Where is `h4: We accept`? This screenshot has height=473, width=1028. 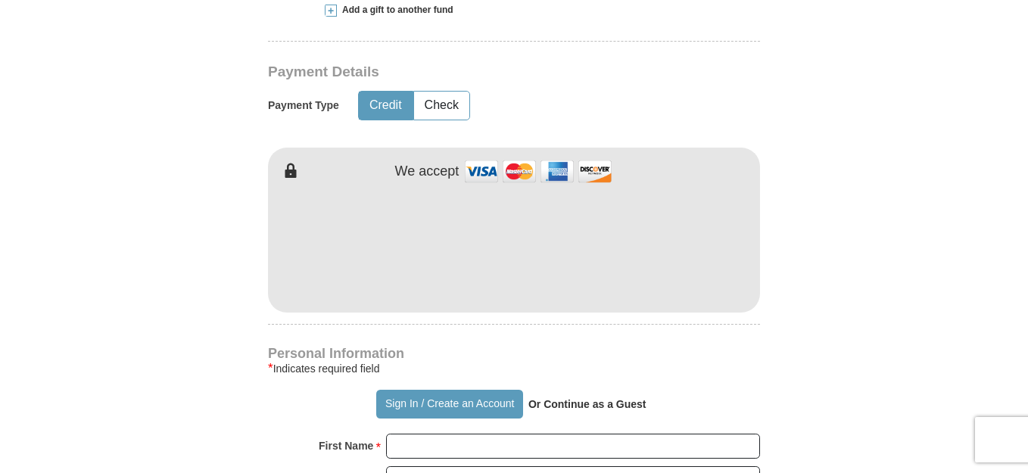 h4: We accept is located at coordinates (427, 172).